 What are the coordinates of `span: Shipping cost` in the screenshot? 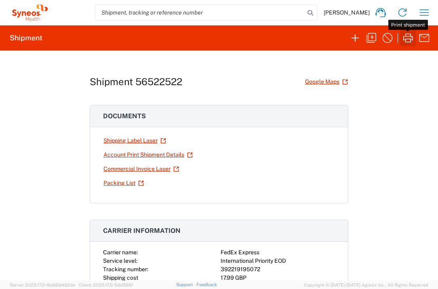 It's located at (120, 278).